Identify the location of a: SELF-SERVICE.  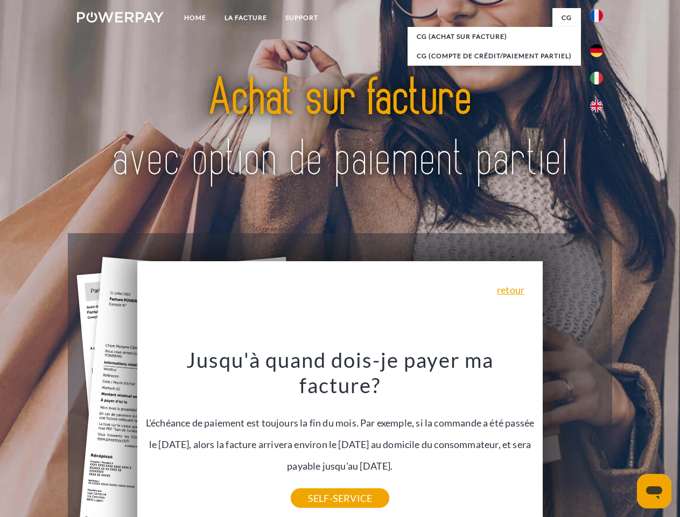
(340, 498).